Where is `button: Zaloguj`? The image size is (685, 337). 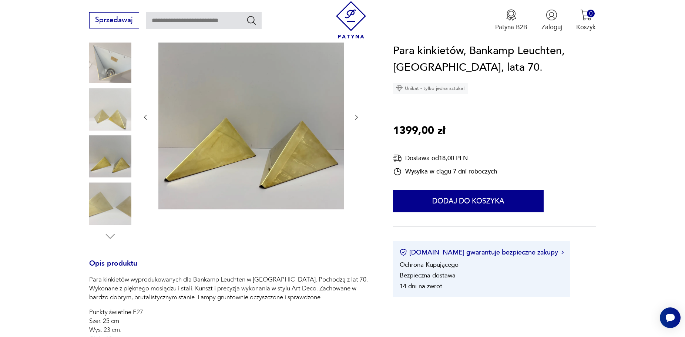
button: Zaloguj is located at coordinates (551, 20).